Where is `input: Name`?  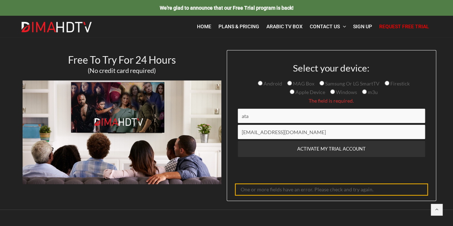 input: Name is located at coordinates (331, 116).